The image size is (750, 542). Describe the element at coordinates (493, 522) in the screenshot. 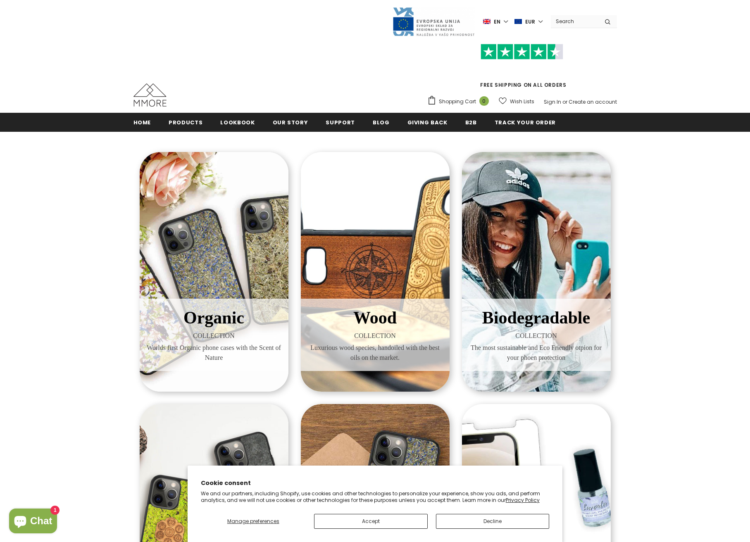

I see `button: Decline` at that location.